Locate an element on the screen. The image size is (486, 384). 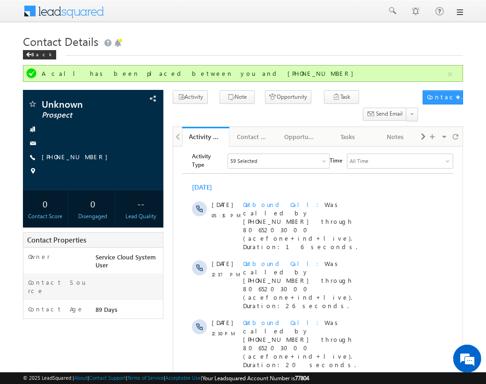
a: Opportunities is located at coordinates (300, 137).